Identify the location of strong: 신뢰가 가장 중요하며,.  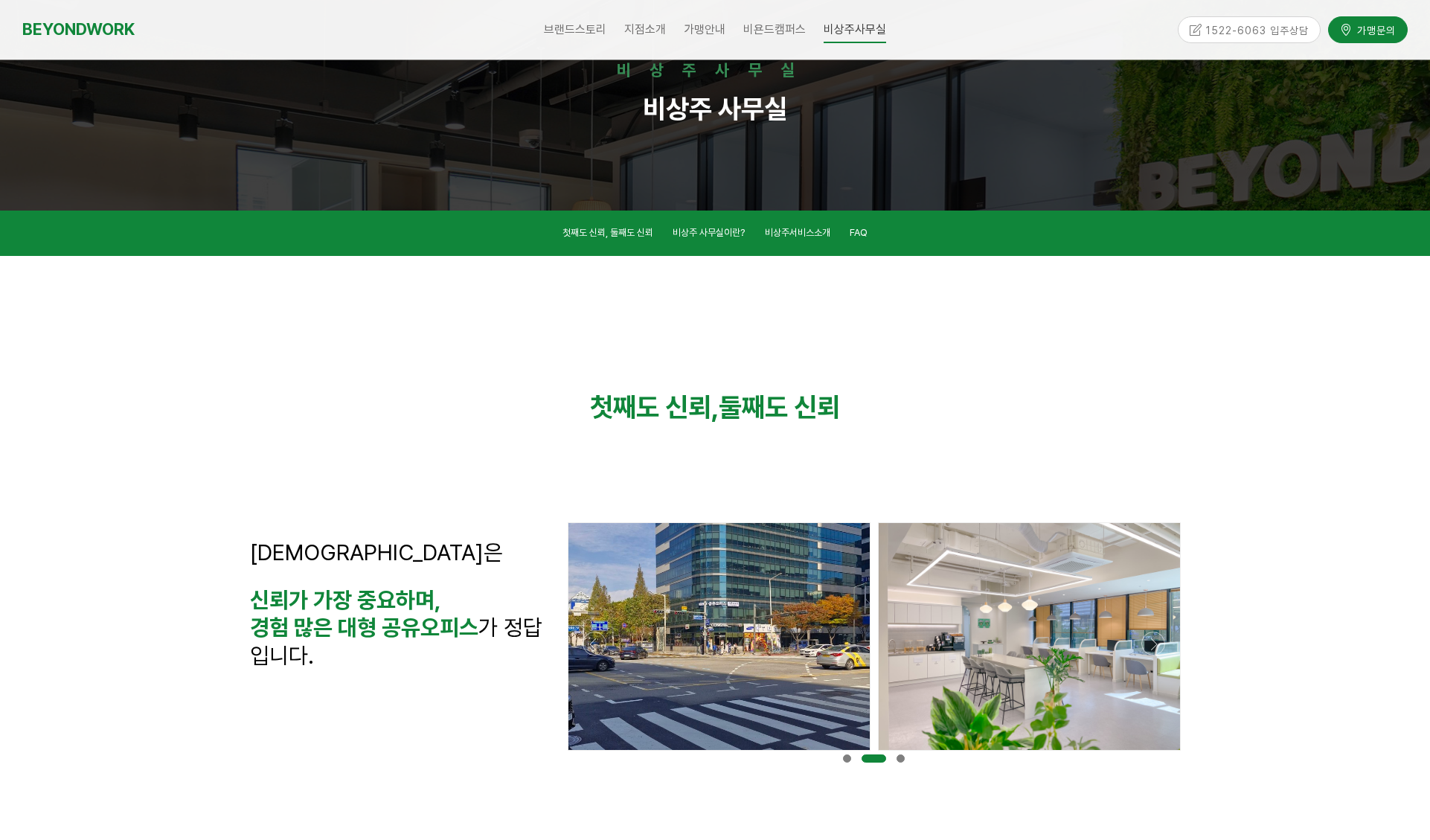
(345, 600).